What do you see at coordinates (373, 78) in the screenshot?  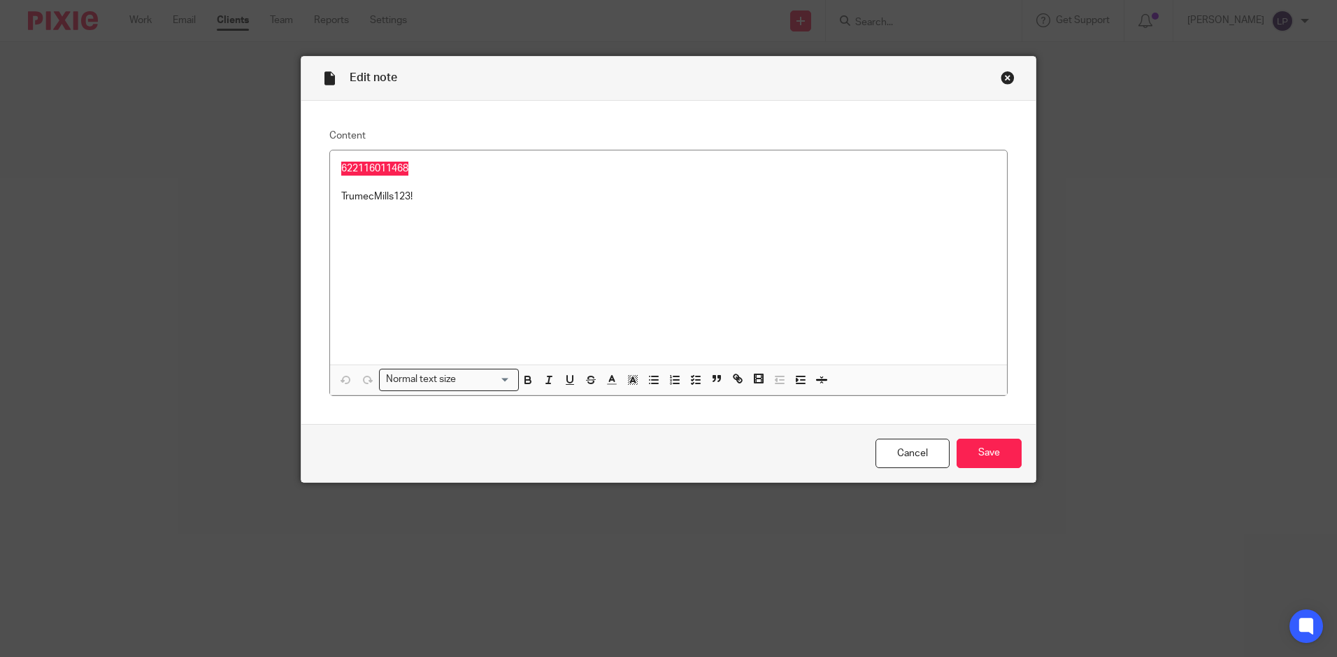 I see `span: Edit note` at bounding box center [373, 78].